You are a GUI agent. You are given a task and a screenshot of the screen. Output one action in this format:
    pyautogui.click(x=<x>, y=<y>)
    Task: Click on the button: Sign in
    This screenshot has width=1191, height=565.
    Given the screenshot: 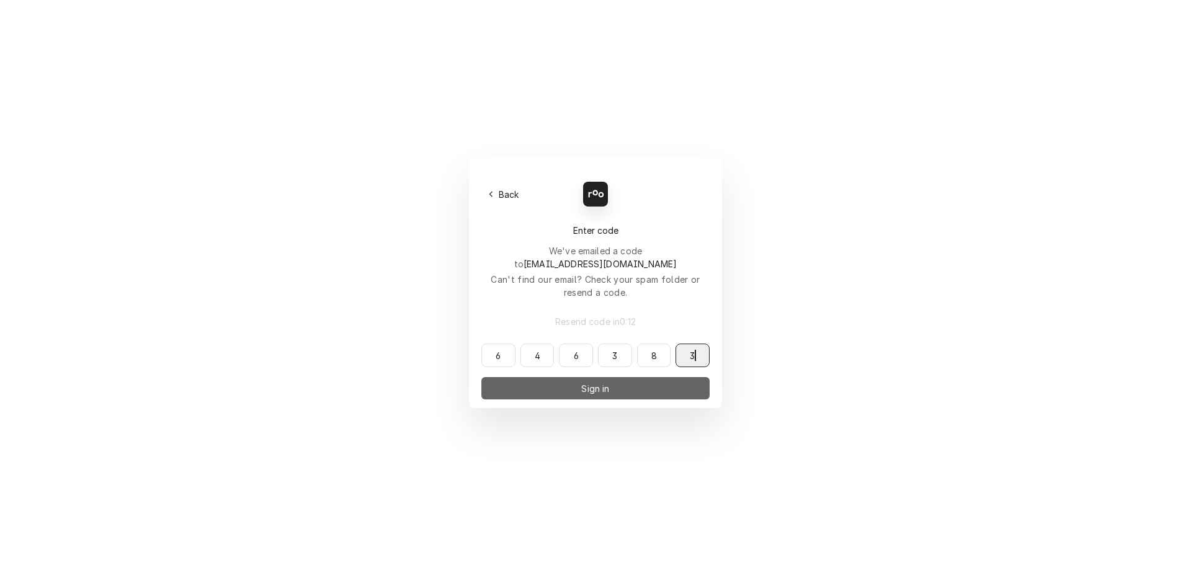 What is the action you would take?
    pyautogui.click(x=596, y=388)
    